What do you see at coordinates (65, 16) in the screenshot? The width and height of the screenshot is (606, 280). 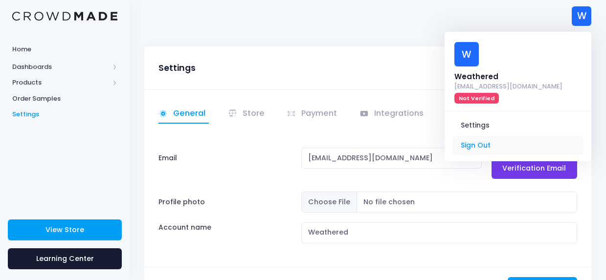 I see `img: Logo` at bounding box center [65, 16].